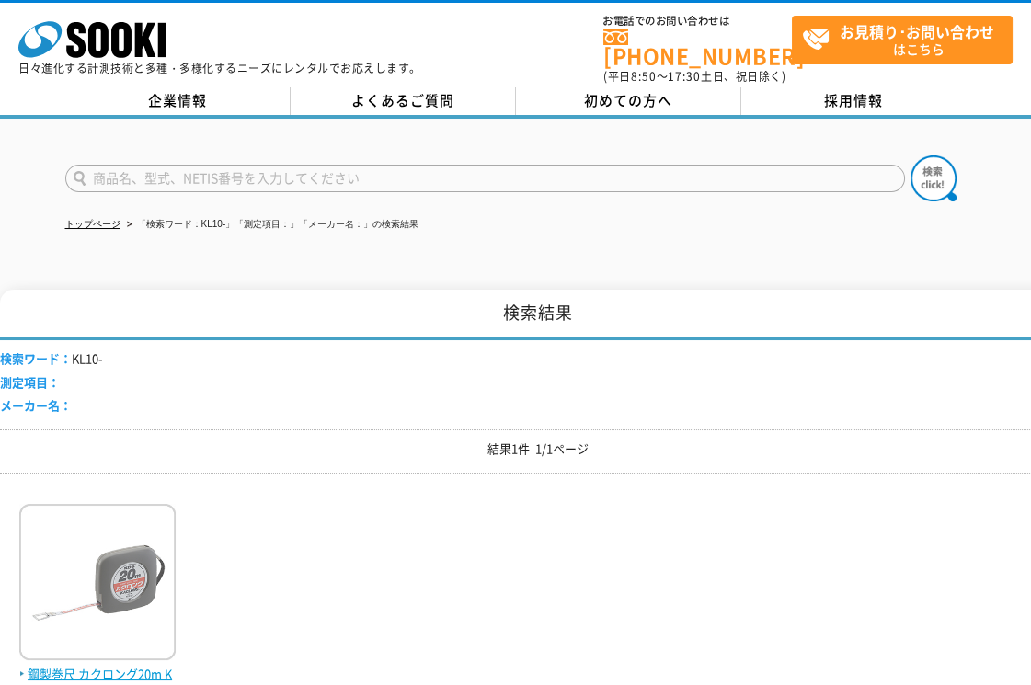  I want to click on strong: お見積り･お問い合わせ, so click(917, 31).